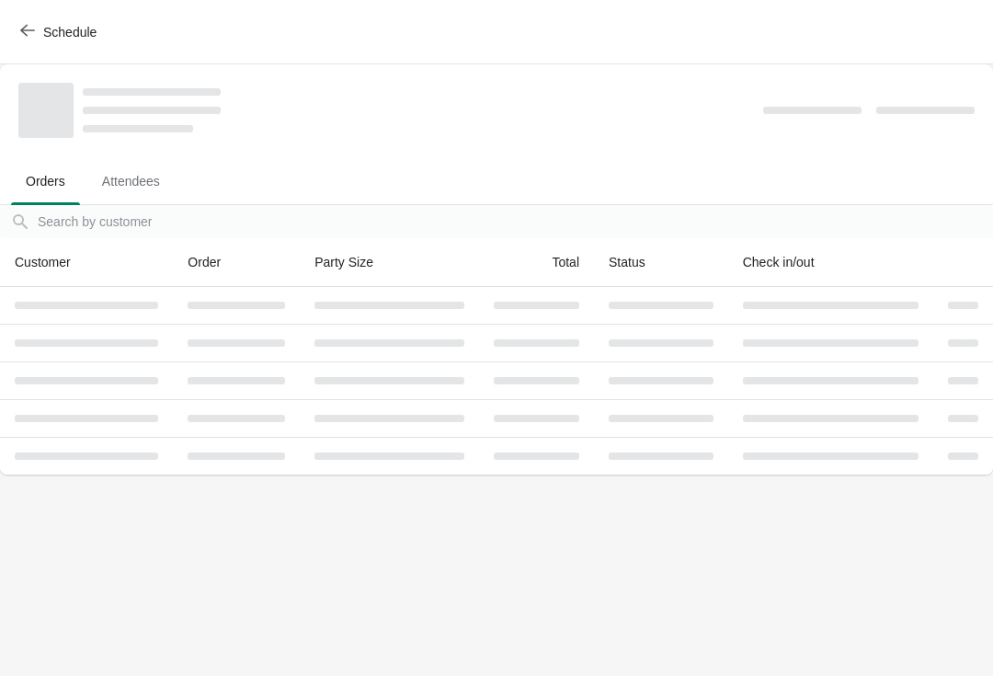  What do you see at coordinates (515, 222) in the screenshot?
I see `input: Search by customer` at bounding box center [515, 222].